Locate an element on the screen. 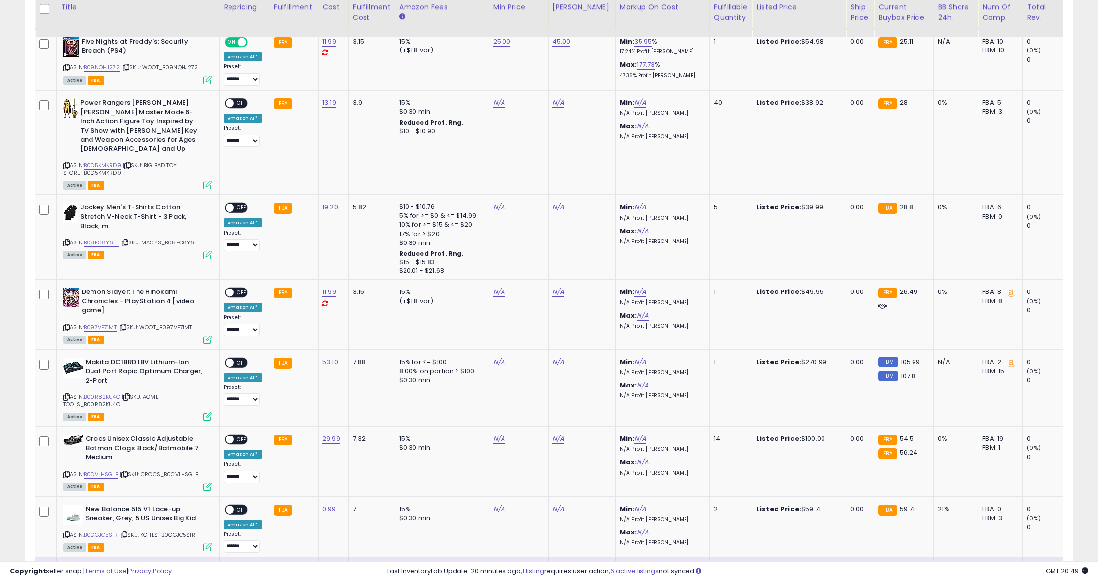  a: 25.00 is located at coordinates (502, 42).